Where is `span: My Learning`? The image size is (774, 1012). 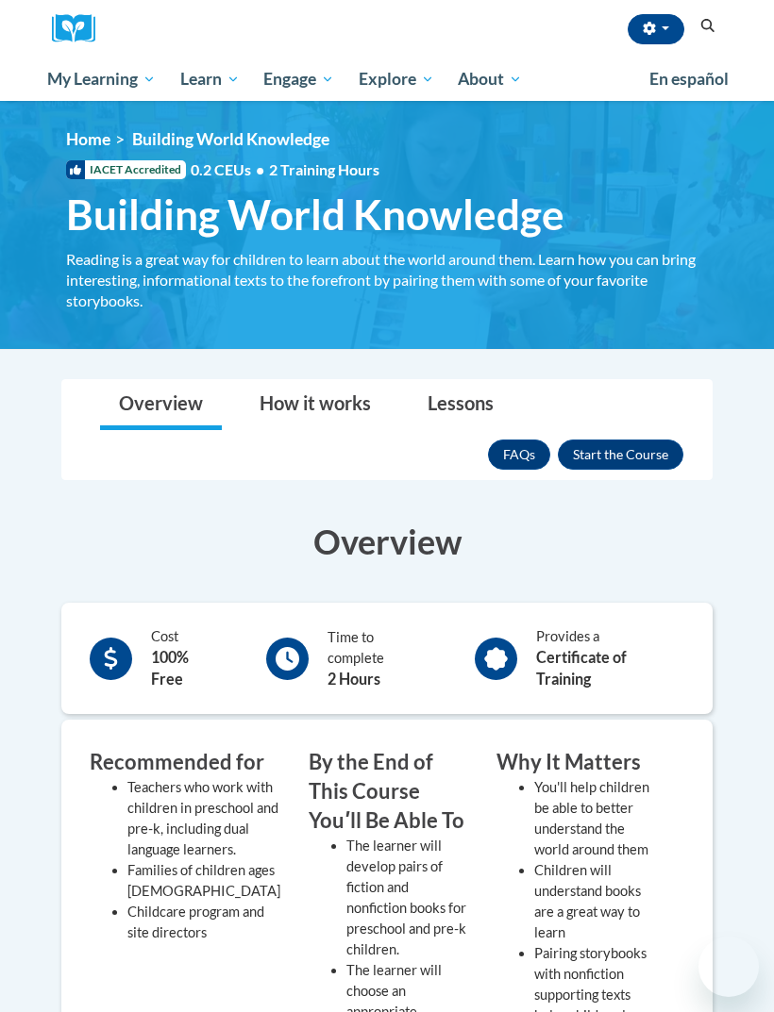
span: My Learning is located at coordinates (101, 79).